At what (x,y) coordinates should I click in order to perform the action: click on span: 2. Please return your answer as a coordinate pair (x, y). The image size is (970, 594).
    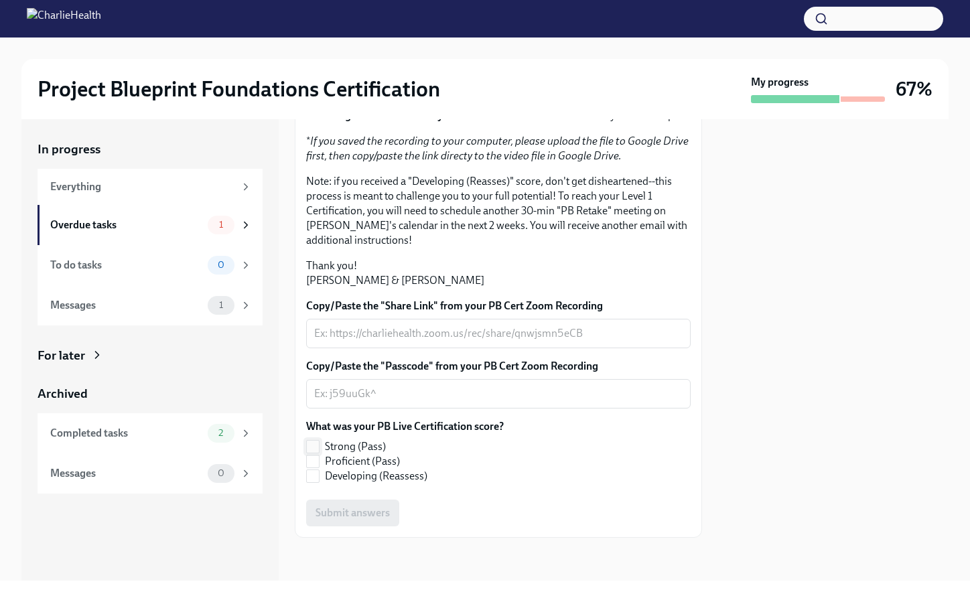
    Looking at the image, I should click on (220, 433).